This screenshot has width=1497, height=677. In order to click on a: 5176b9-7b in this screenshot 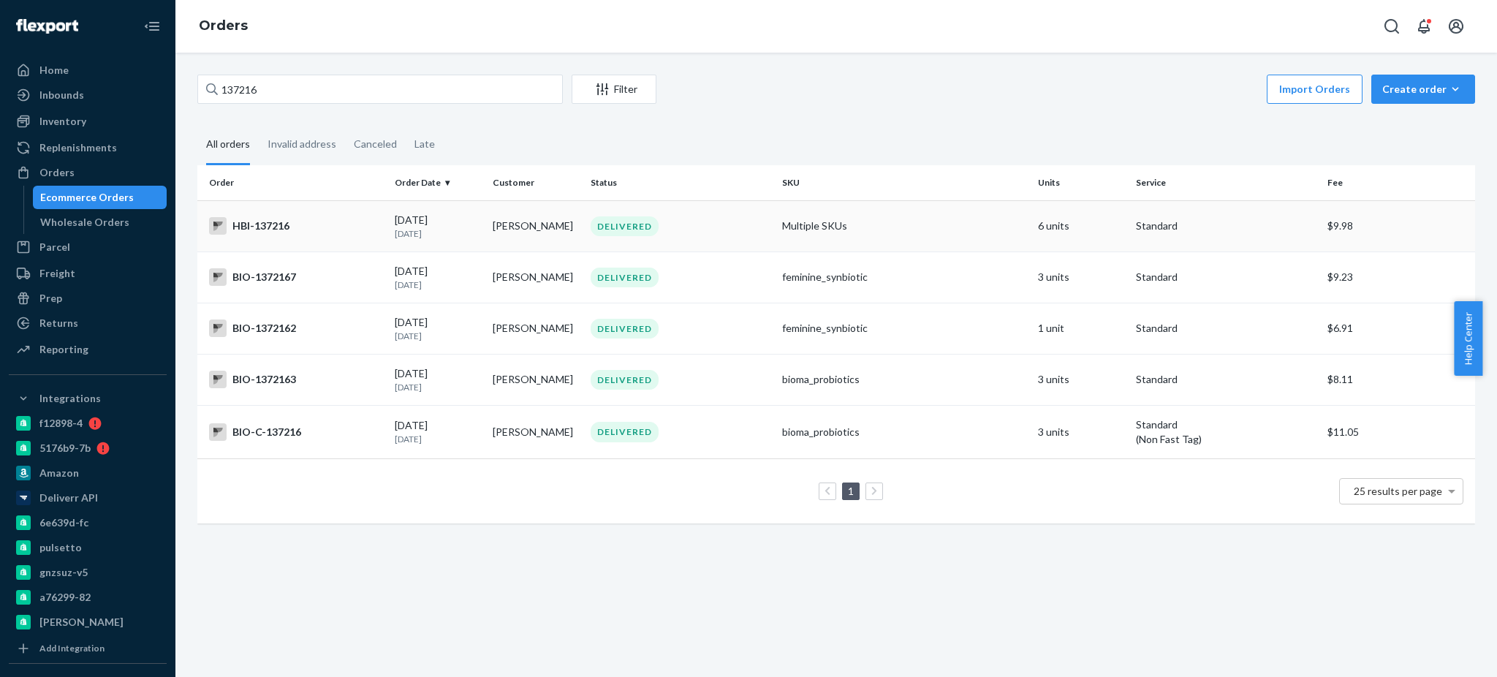, I will do `click(88, 448)`.